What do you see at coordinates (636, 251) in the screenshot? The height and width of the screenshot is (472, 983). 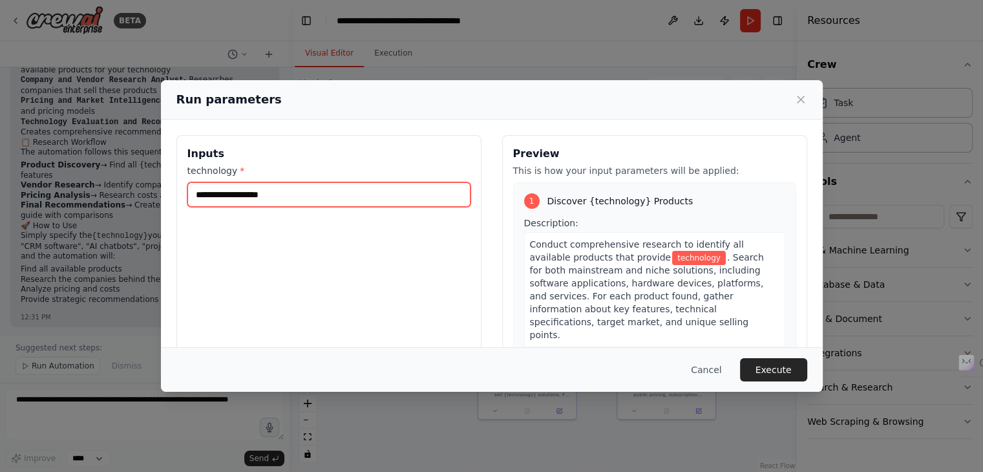 I see `span: Conduct comprehensive research to identify all available products that provide` at bounding box center [636, 251].